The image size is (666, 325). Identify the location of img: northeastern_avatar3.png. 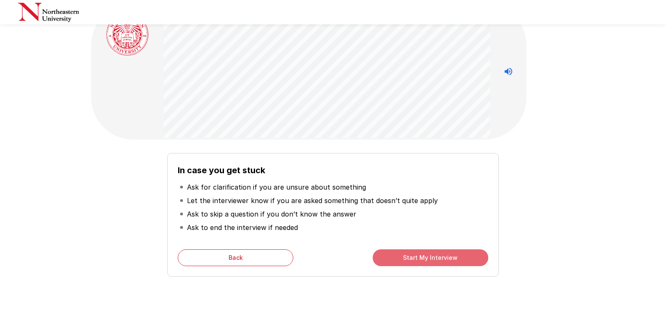
(127, 34).